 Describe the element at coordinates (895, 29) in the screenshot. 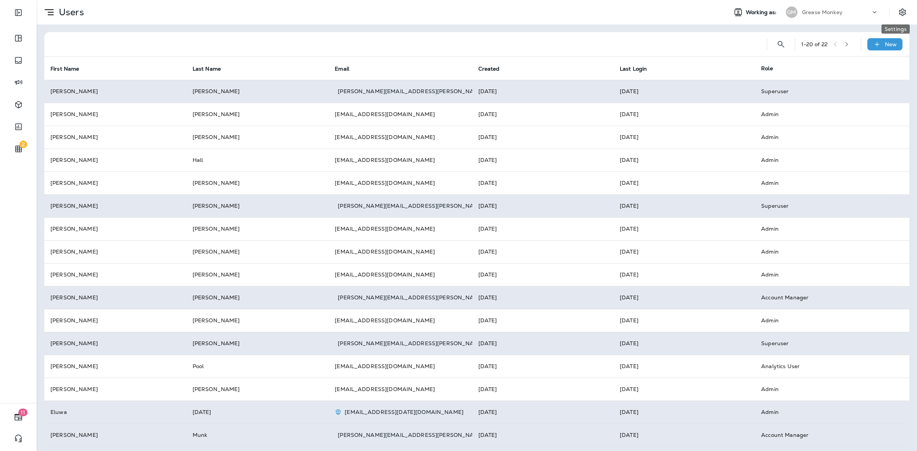

I see `div: Settings` at that location.